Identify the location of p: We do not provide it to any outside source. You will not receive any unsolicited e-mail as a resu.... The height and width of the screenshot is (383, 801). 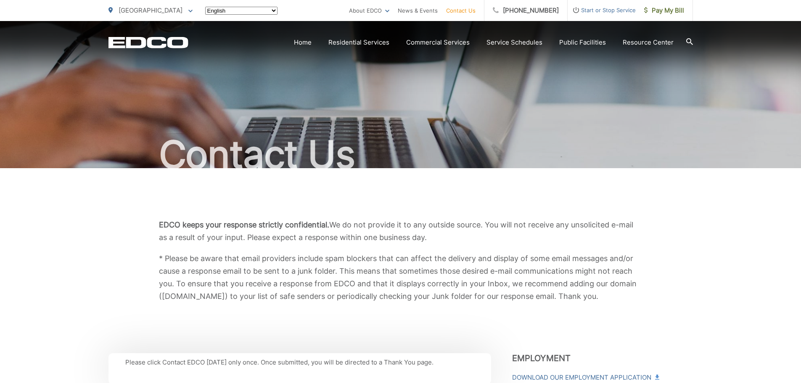
(401, 231).